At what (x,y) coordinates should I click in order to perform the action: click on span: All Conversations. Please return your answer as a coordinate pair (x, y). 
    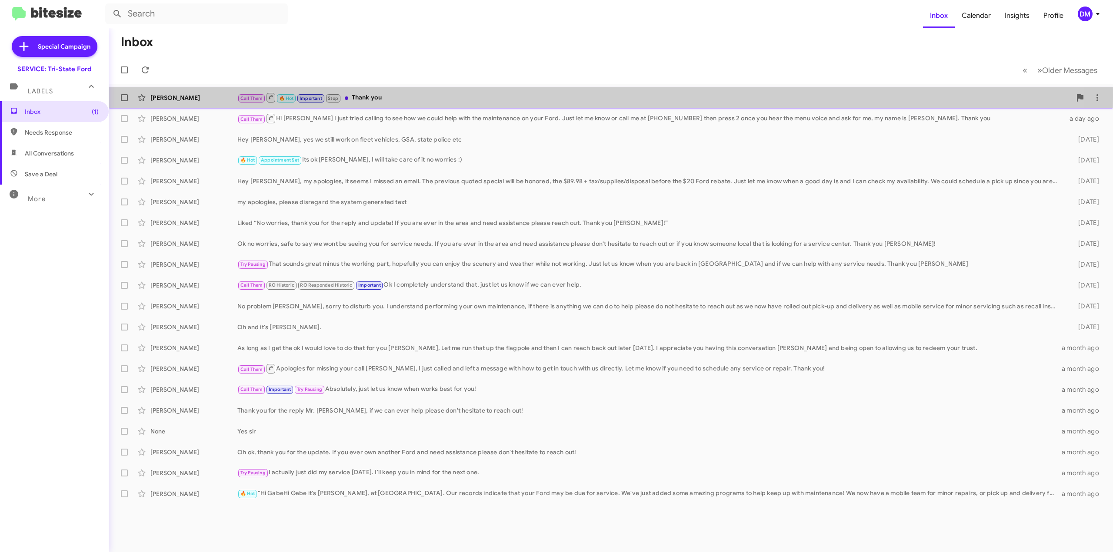
    Looking at the image, I should click on (49, 153).